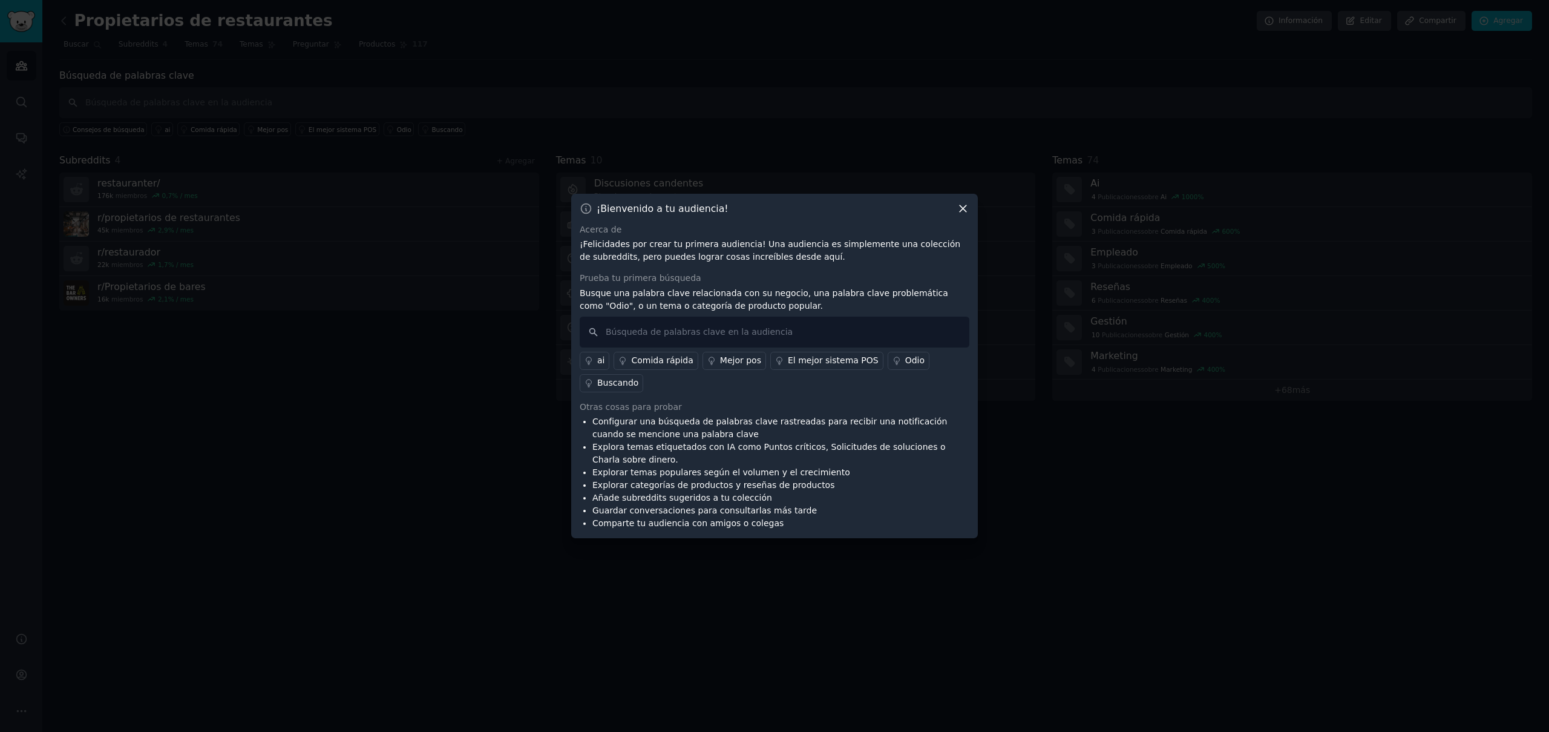 This screenshot has width=1549, height=732. I want to click on font: Acerca de, so click(600, 229).